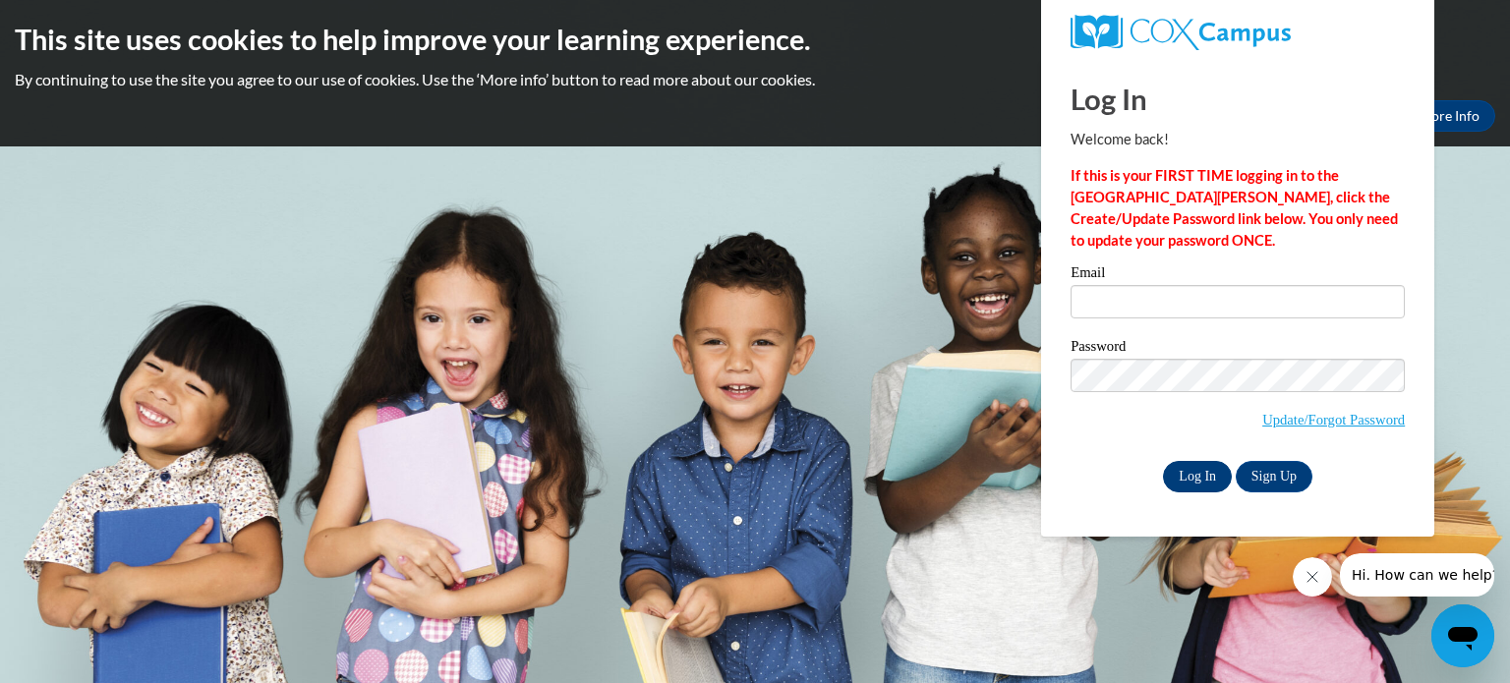 The height and width of the screenshot is (683, 1510). Describe the element at coordinates (1449, 116) in the screenshot. I see `a: More Info` at that location.